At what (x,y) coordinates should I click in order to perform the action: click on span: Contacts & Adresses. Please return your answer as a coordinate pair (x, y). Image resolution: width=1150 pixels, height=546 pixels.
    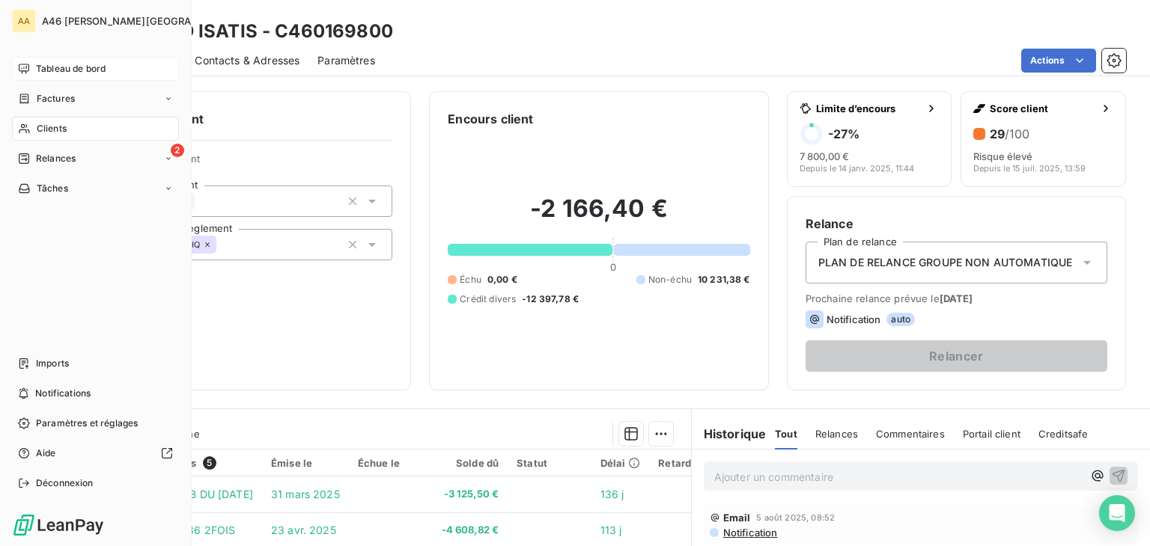
    Looking at the image, I should click on (247, 61).